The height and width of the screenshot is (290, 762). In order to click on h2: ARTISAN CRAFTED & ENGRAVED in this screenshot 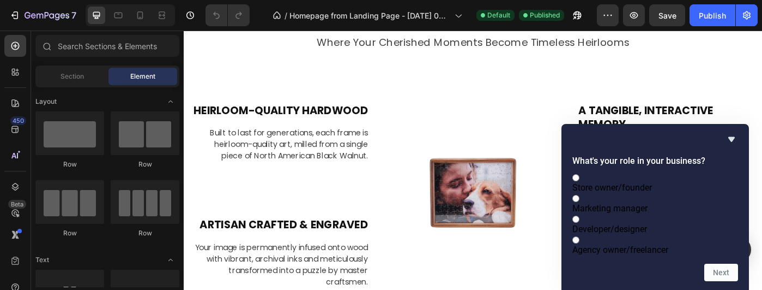, I will do `click(108, 219)`.